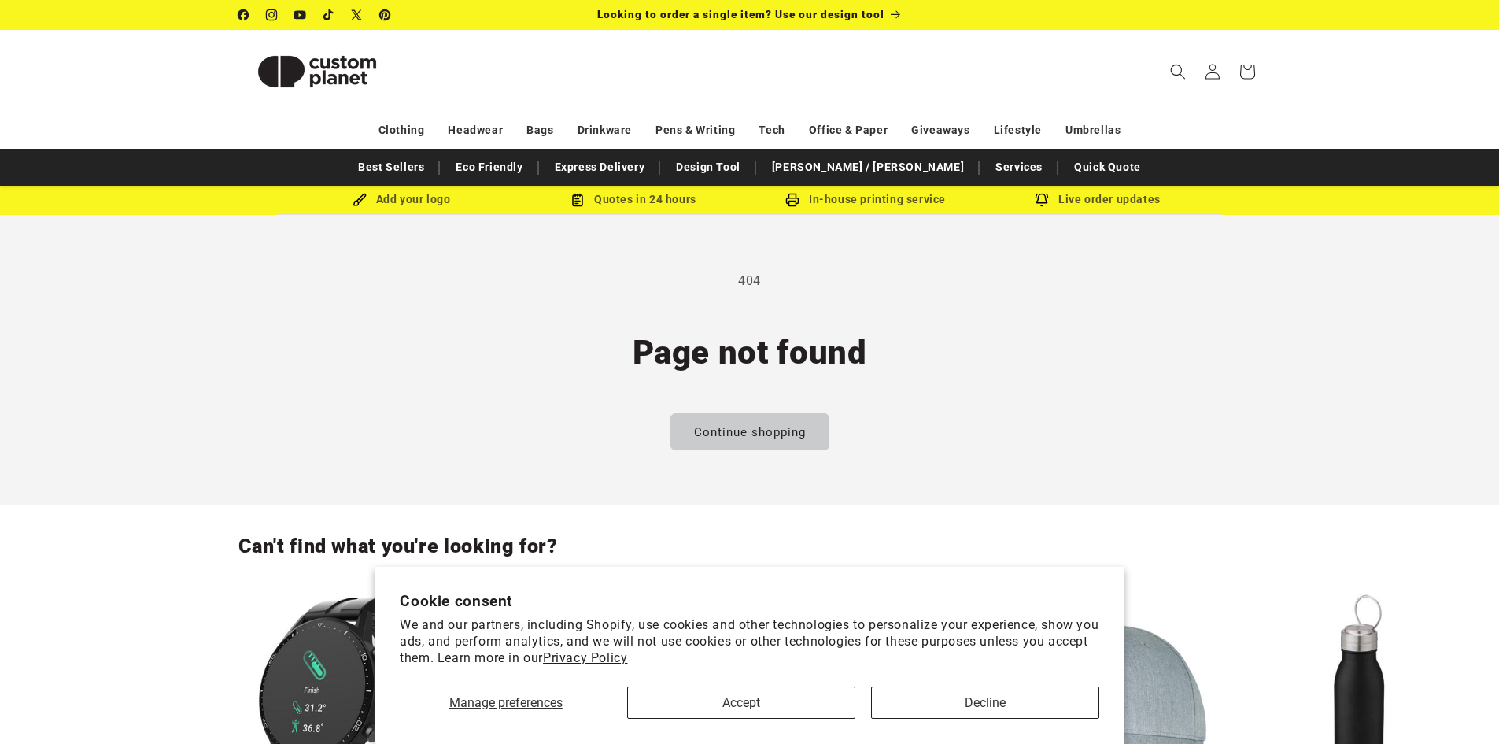 The height and width of the screenshot is (744, 1499). I want to click on a: Clothing, so click(401, 130).